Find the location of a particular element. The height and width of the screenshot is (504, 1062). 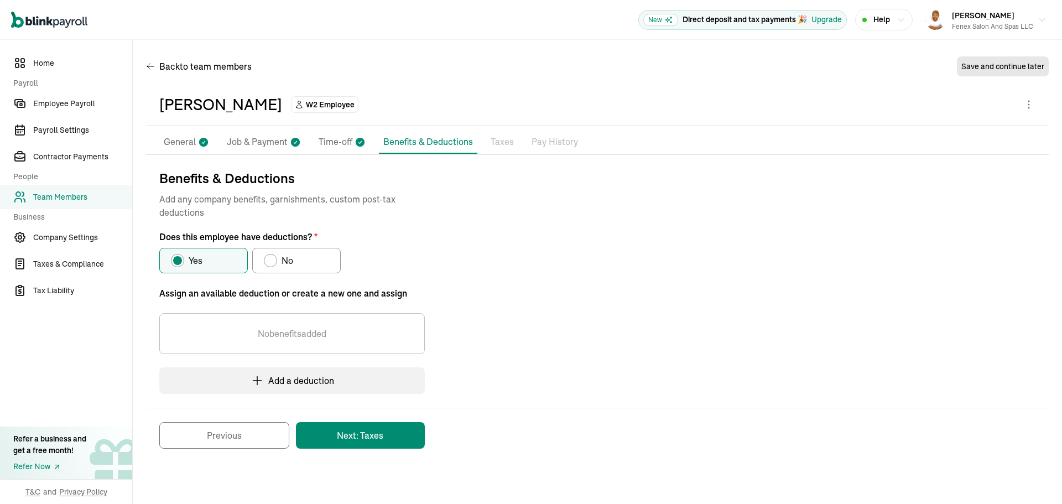

p: Direct deposit and tax payments 🎉 is located at coordinates (744, 19).